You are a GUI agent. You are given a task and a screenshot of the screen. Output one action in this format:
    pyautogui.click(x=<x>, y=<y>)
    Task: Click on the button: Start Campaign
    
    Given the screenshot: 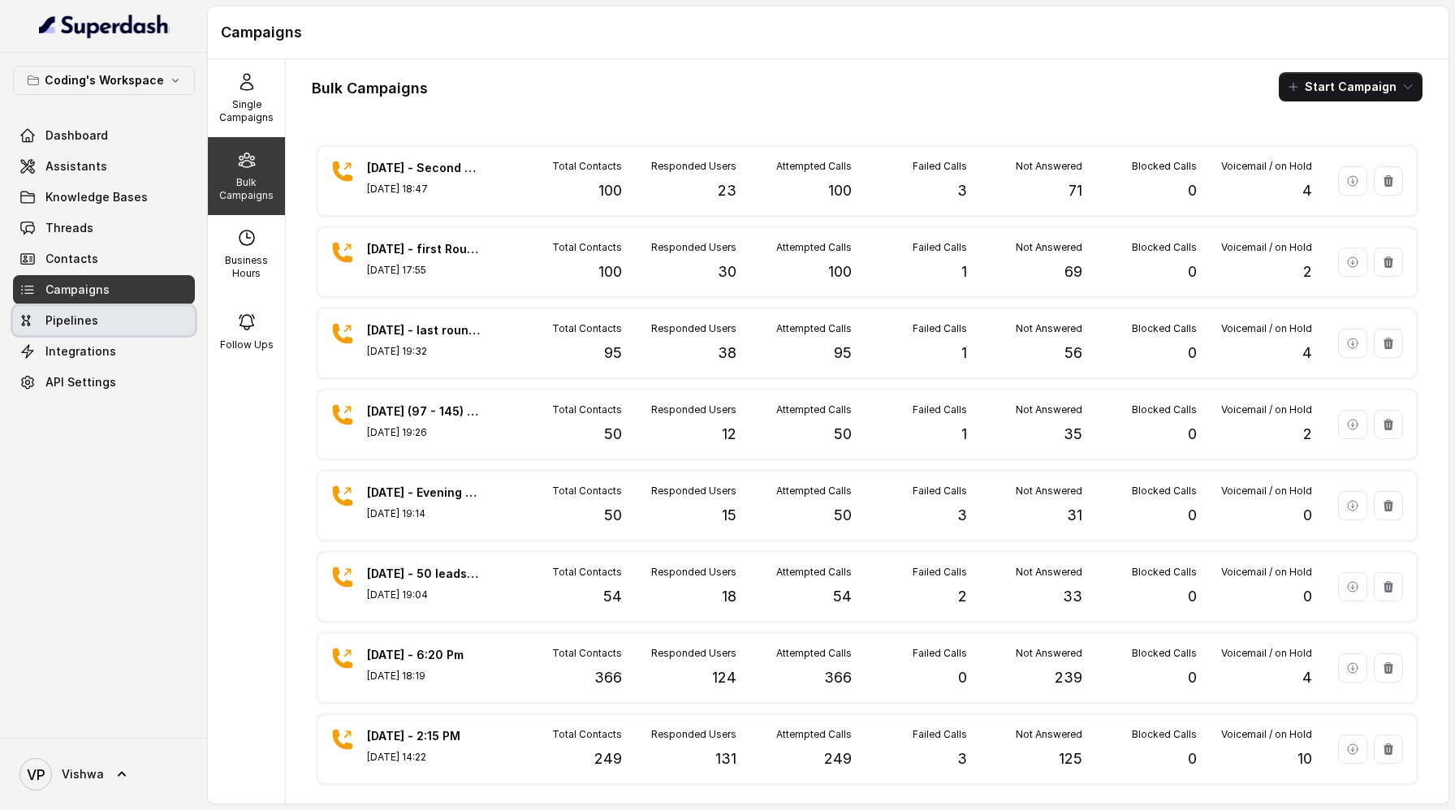 What is the action you would take?
    pyautogui.click(x=1350, y=87)
    